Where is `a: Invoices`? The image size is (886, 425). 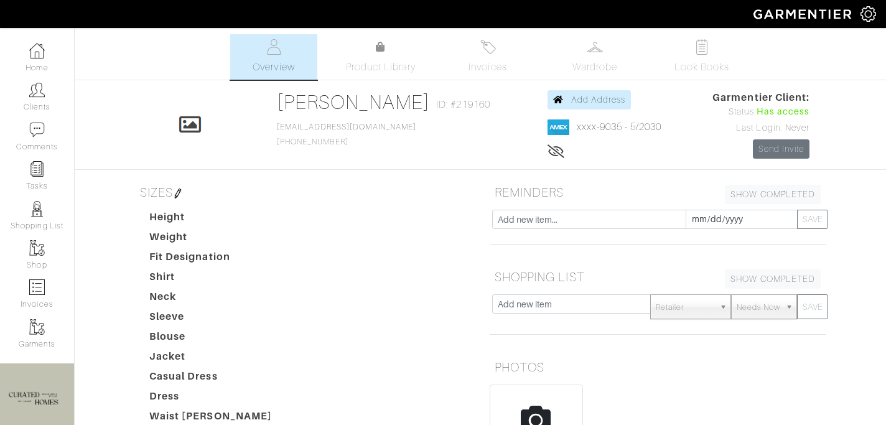 a: Invoices is located at coordinates (488, 57).